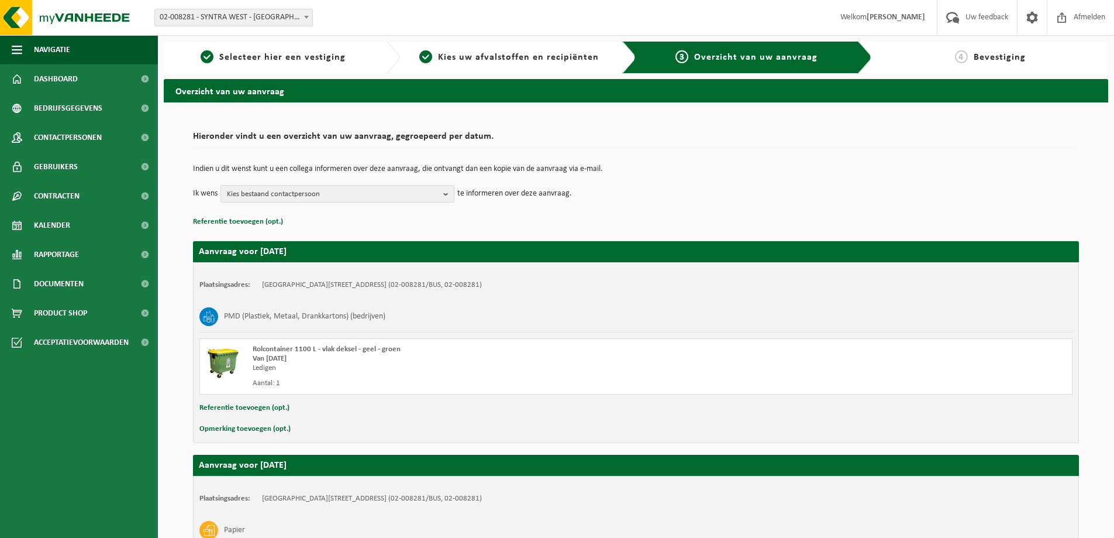 The image size is (1114, 538). I want to click on span: Kies uw afvalstoffen en recipiënten, so click(518, 57).